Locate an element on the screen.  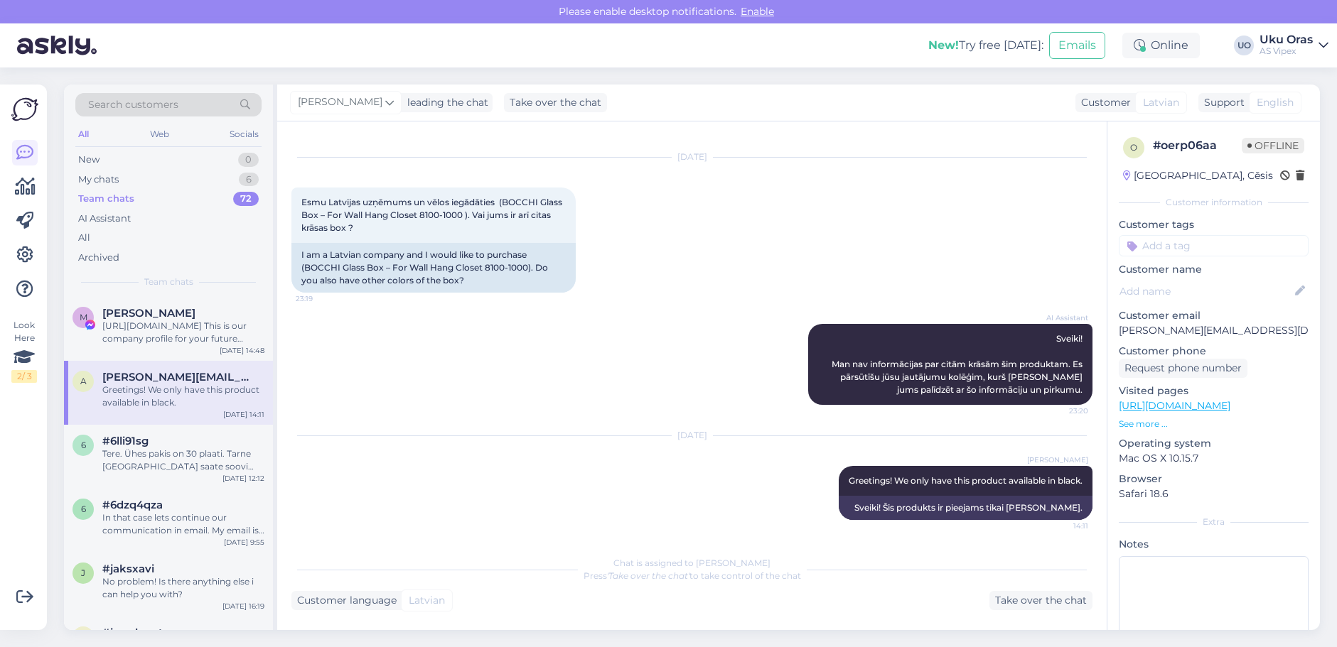
p: Operating system is located at coordinates (1213, 443).